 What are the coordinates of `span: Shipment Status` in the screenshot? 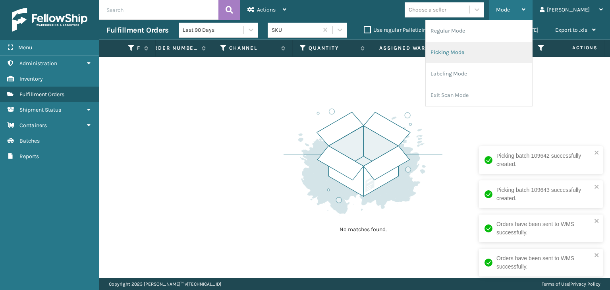 It's located at (40, 110).